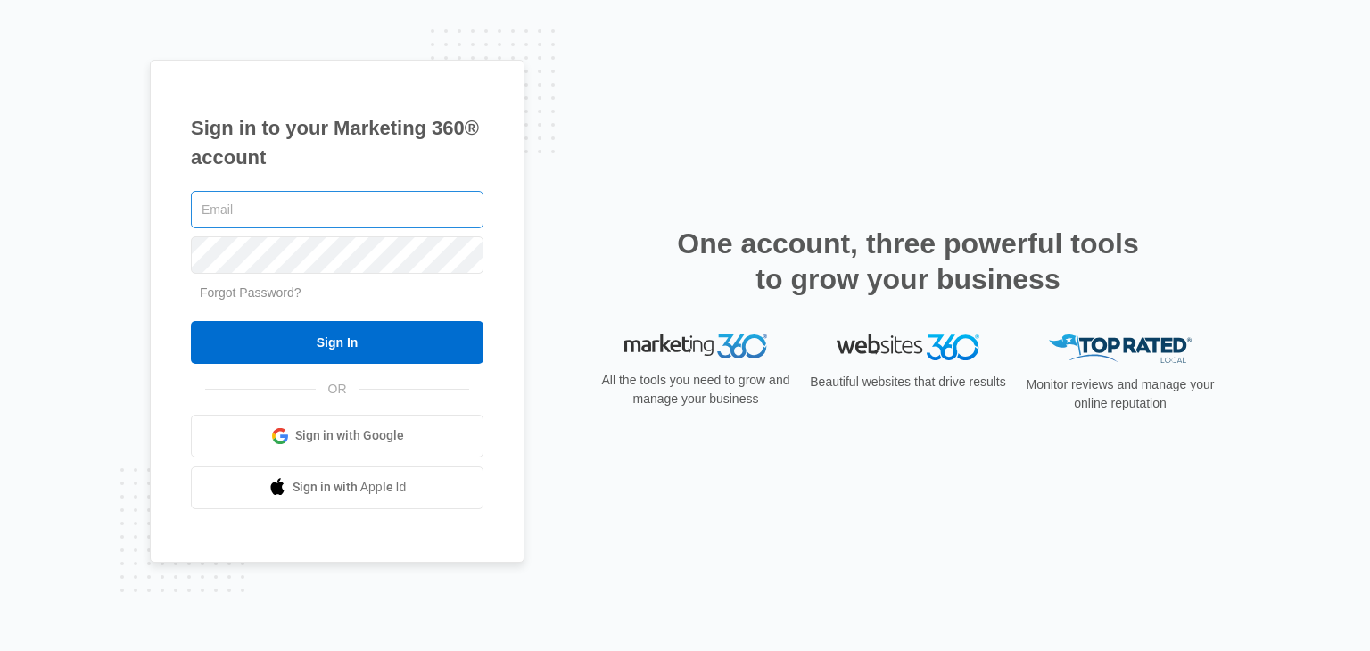  What do you see at coordinates (908, 261) in the screenshot?
I see `h2: One account, three powerful tools to grow your business` at bounding box center [908, 261].